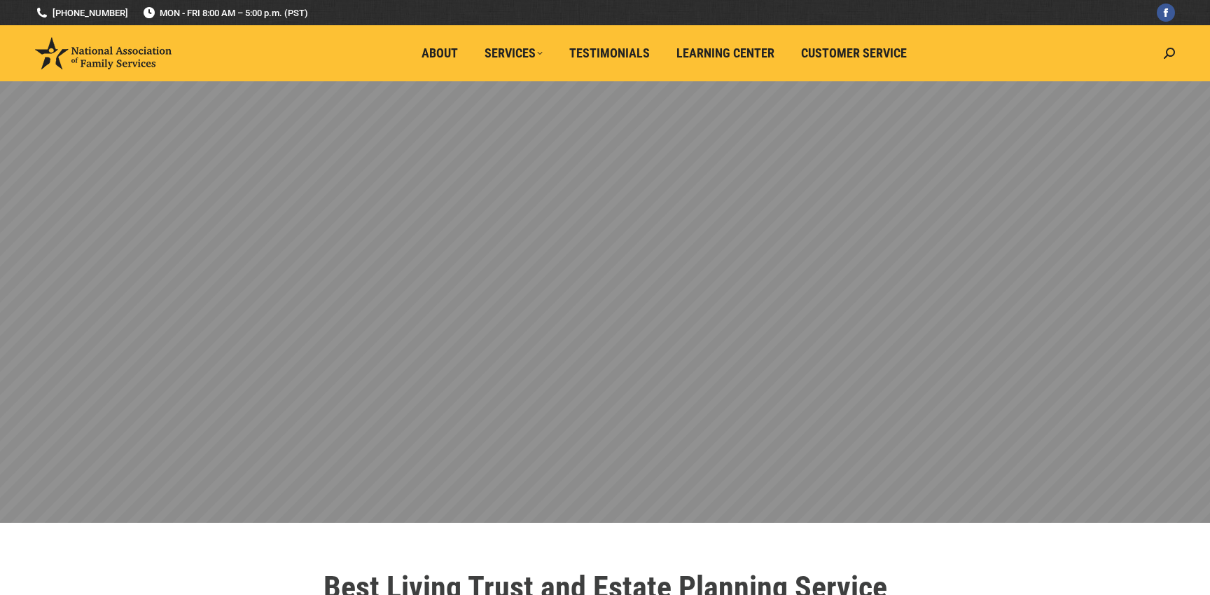 The width and height of the screenshot is (1210, 595). Describe the element at coordinates (609, 53) in the screenshot. I see `span: Testimonials` at that location.